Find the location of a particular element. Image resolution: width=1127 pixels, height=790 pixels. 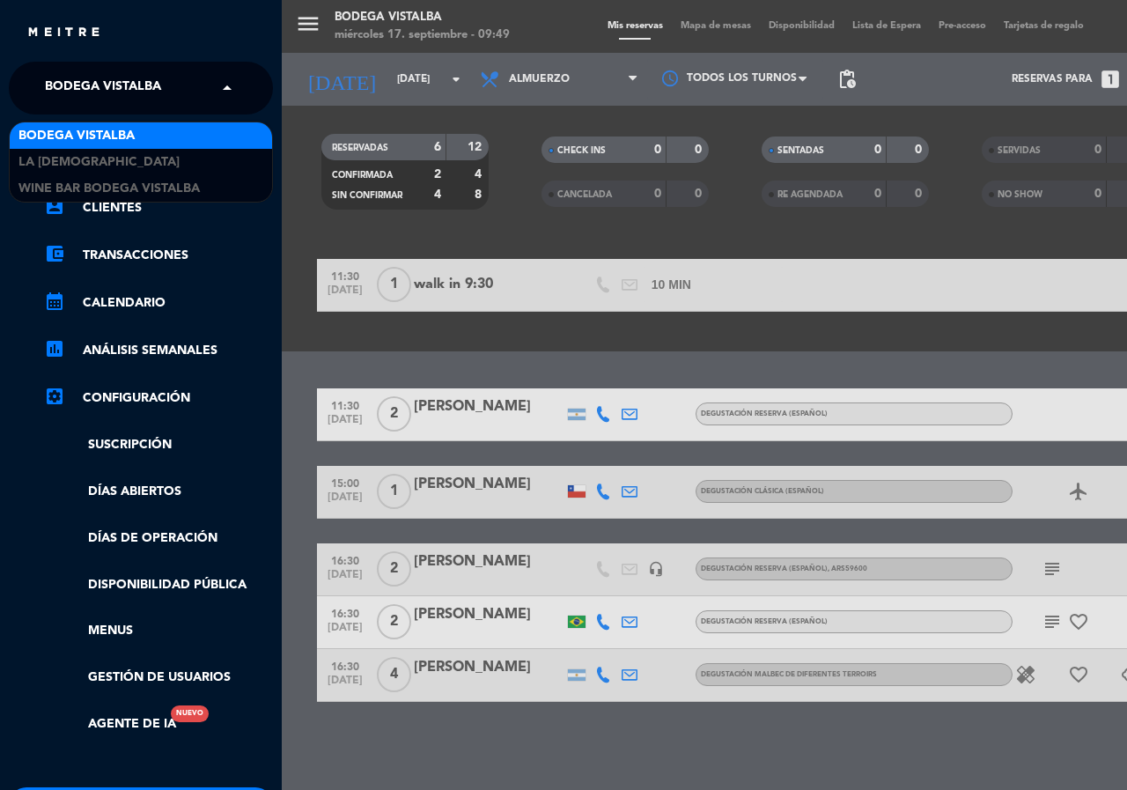

a: Disponibilidad pública is located at coordinates (158, 584).